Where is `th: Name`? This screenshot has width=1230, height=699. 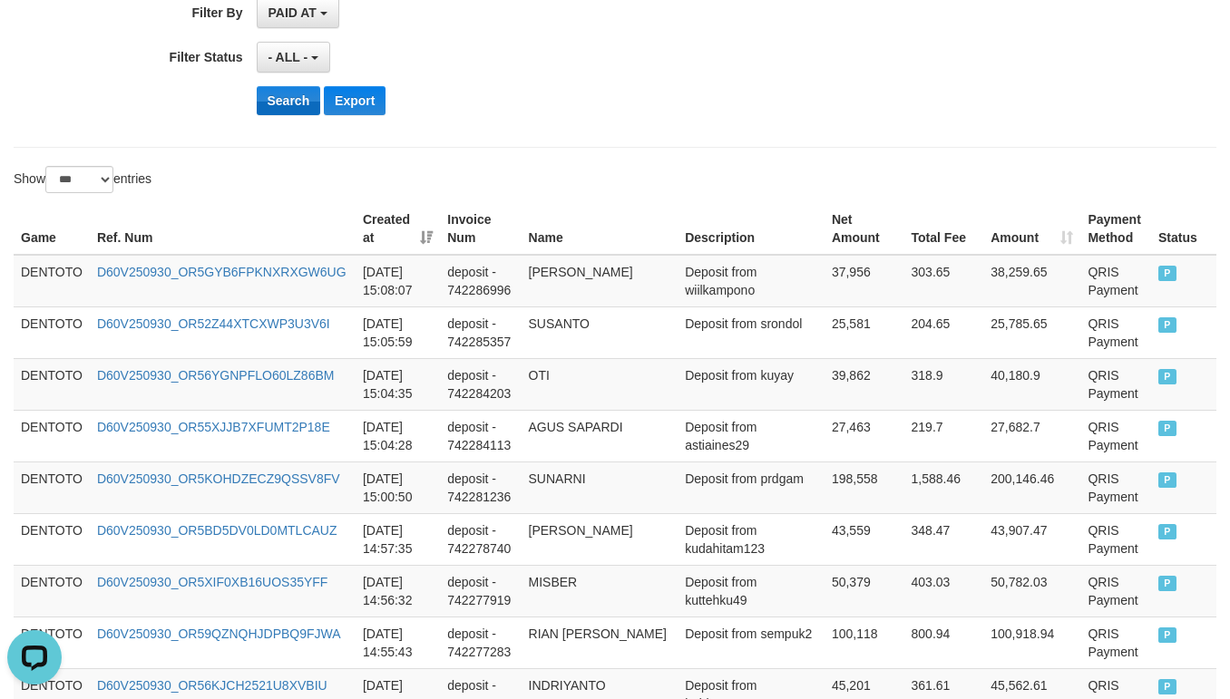 th: Name is located at coordinates (600, 229).